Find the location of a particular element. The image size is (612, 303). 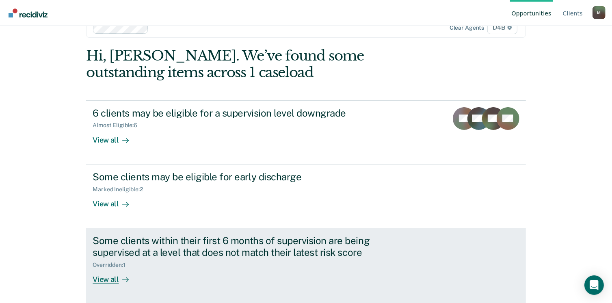

button: Profile dropdown button is located at coordinates (599, 13).